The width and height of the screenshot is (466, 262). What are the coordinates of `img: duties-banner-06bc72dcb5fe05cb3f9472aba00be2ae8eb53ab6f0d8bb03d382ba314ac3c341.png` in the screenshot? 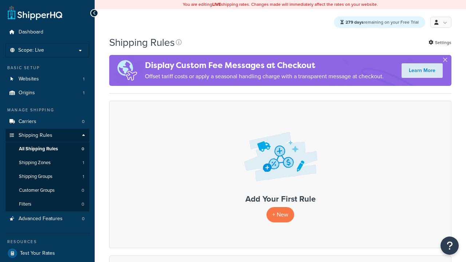 It's located at (127, 70).